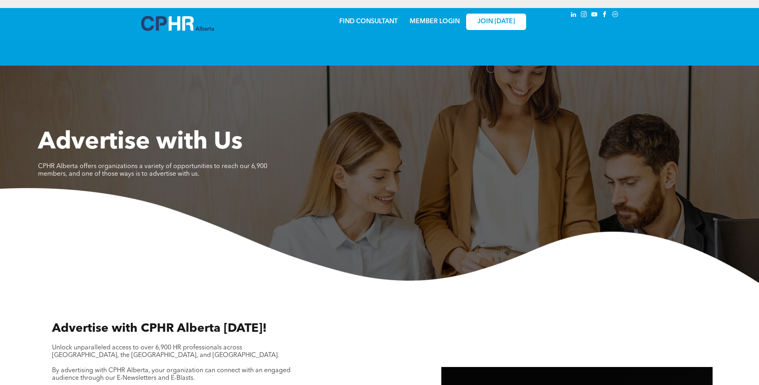 This screenshot has width=759, height=385. I want to click on a: FIND CONSULTANT, so click(369, 22).